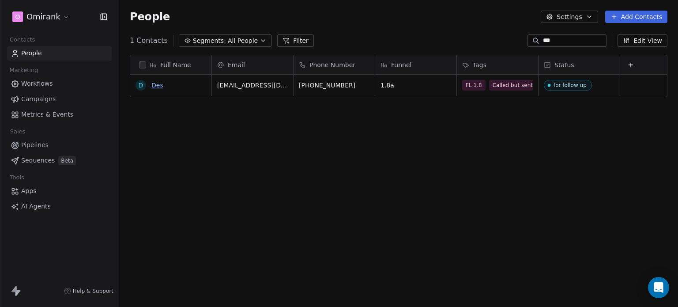 This screenshot has width=678, height=307. Describe the element at coordinates (59, 114) in the screenshot. I see `a: Metrics & Events` at that location.